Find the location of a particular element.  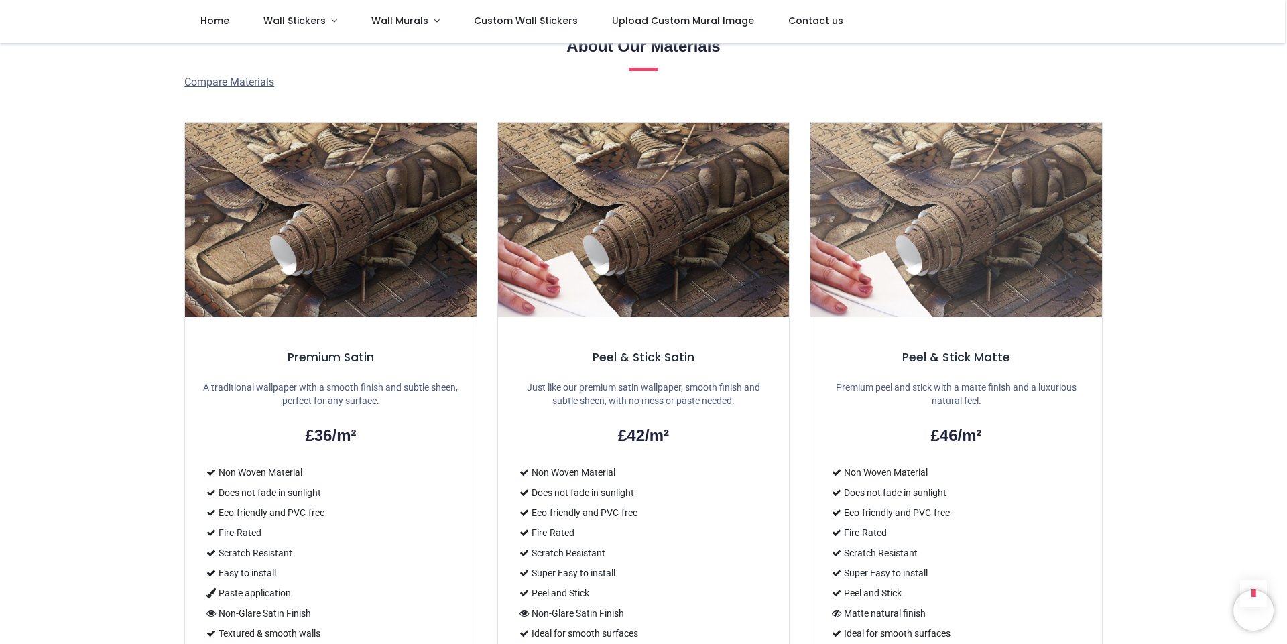

p: Just like our premium satin wallpaper, smooth finish and subtle sheen, with no mess or paste needed. is located at coordinates (643, 394).